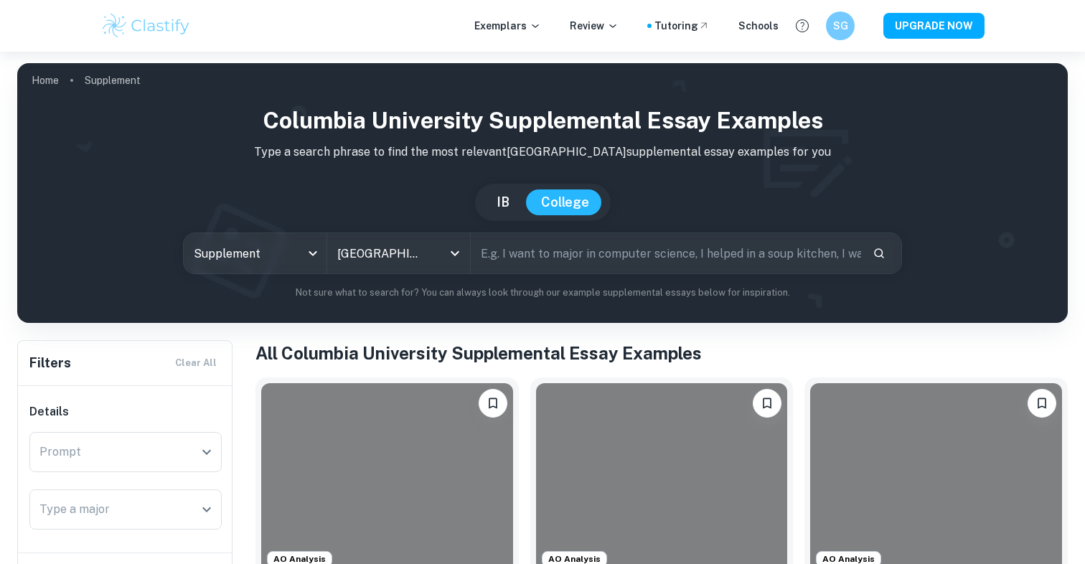  Describe the element at coordinates (594, 26) in the screenshot. I see `p: Review` at that location.